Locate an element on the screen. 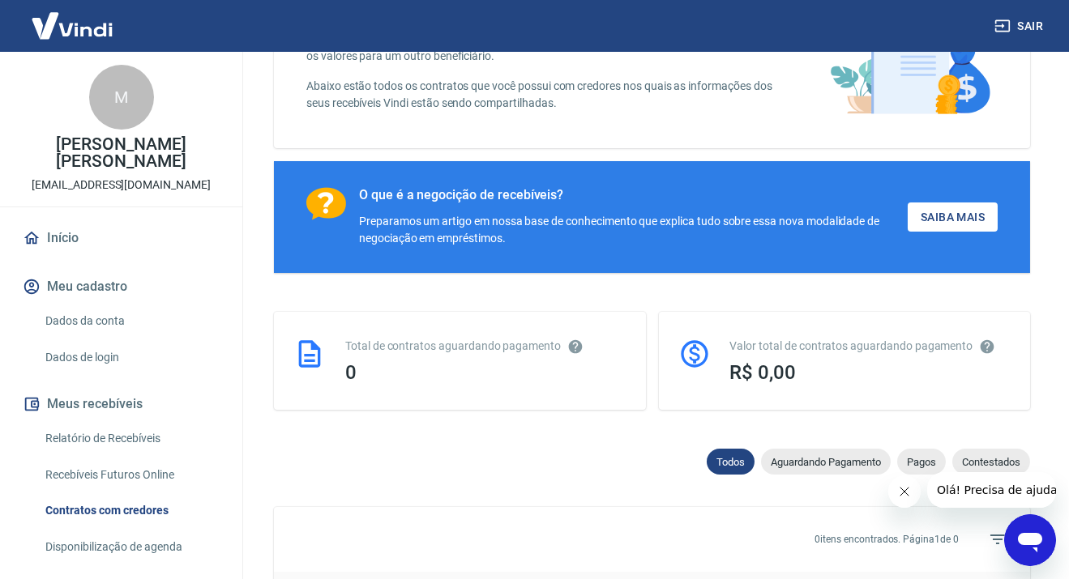 Image resolution: width=1069 pixels, height=579 pixels. div: Total de contratos aguardando pagamento is located at coordinates (485, 346).